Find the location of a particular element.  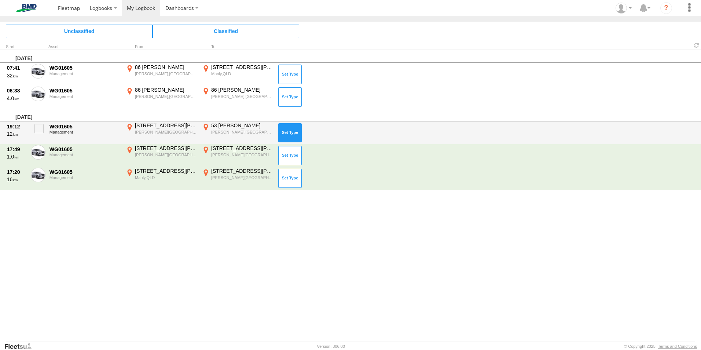

div: 4.0 is located at coordinates (17, 98).